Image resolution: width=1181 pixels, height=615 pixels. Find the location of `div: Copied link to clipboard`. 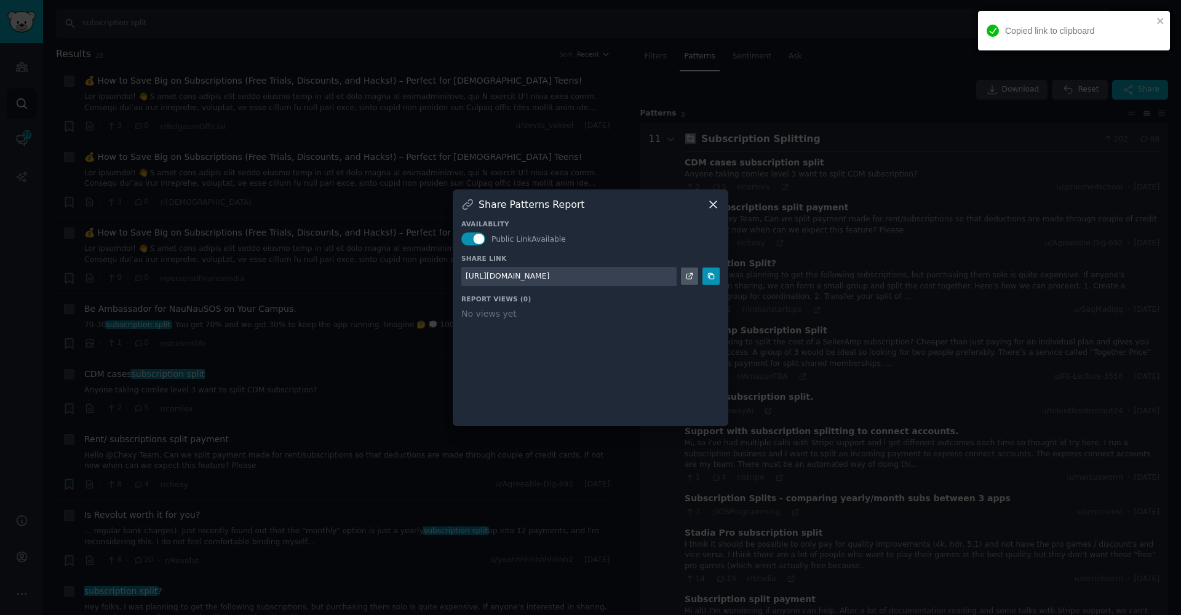

div: Copied link to clipboard is located at coordinates (1079, 31).